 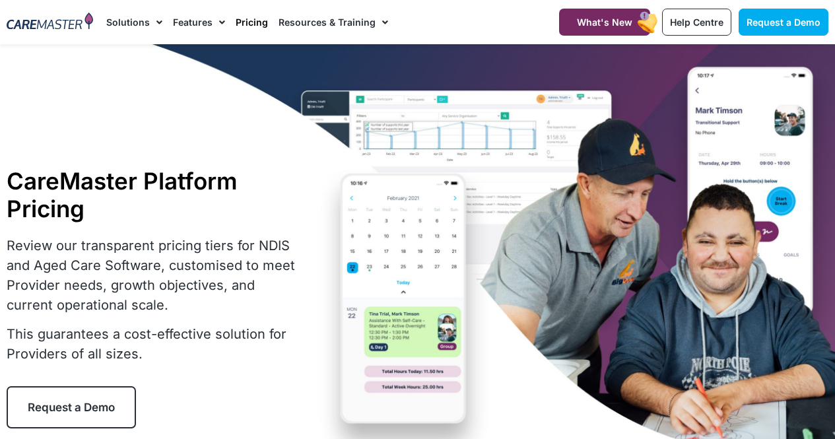 I want to click on a: Help Centre, so click(x=696, y=22).